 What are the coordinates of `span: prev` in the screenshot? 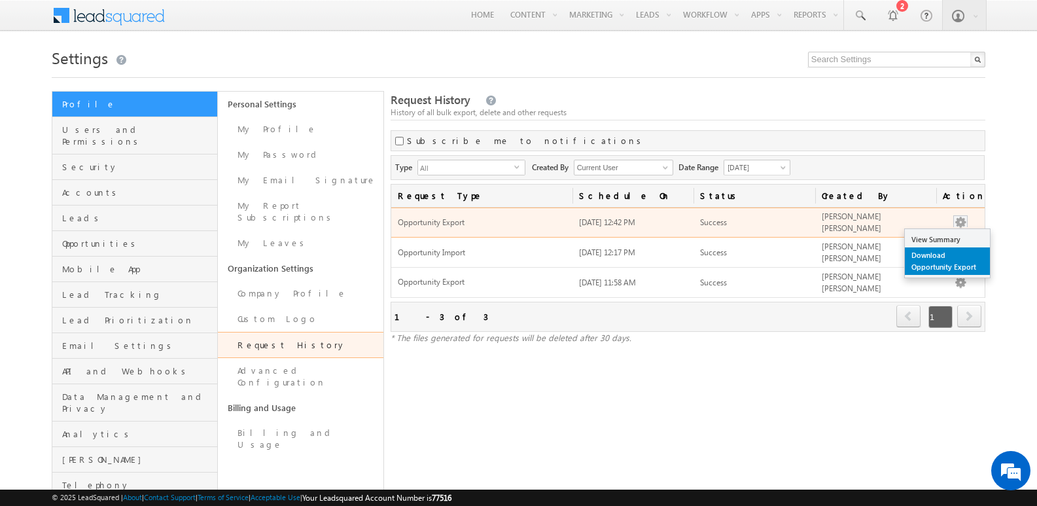 It's located at (908, 316).